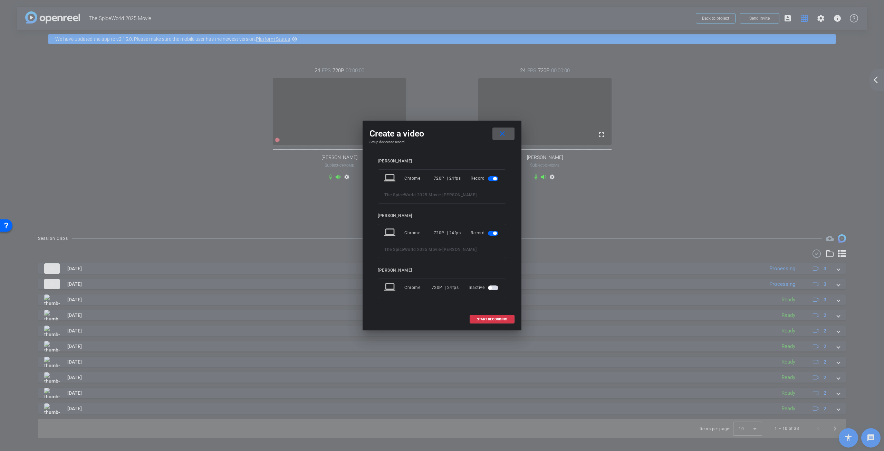 The height and width of the screenshot is (451, 884). I want to click on span: START RECORDING, so click(492, 319).